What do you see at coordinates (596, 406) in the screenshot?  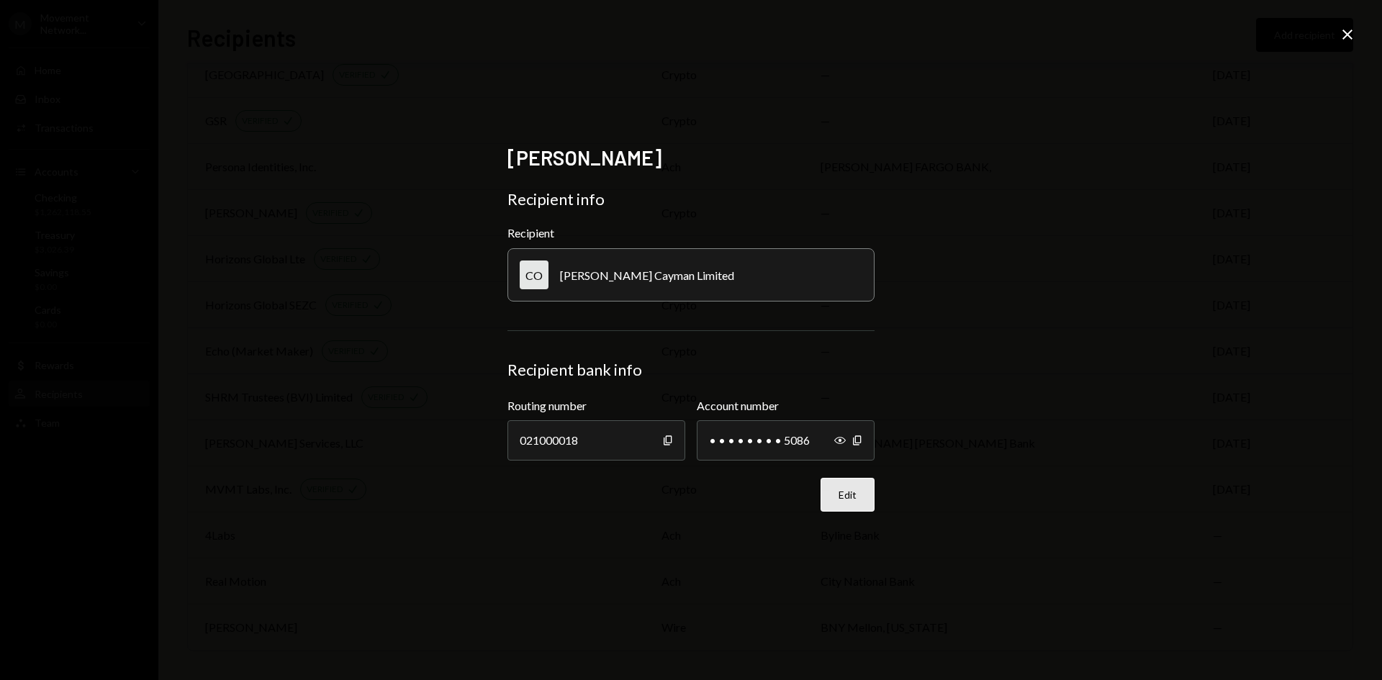 I see `label: Routing number` at bounding box center [596, 406].